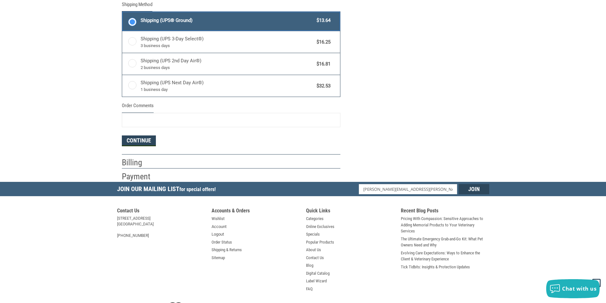  Describe the element at coordinates (314, 219) in the screenshot. I see `a: Categories` at that location.